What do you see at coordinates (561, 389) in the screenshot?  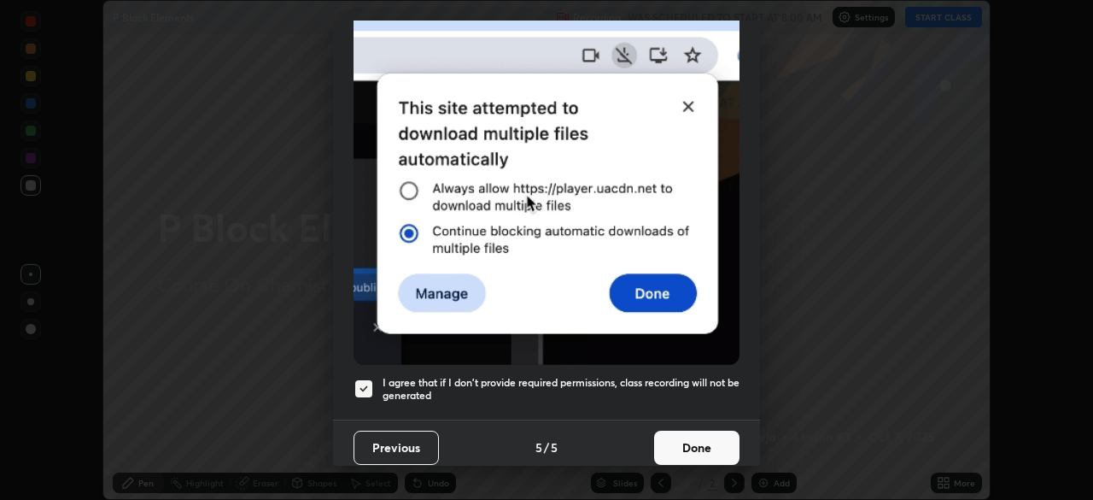 I see `h5: I agree that if I don't provide required permissions, class recording will not be generated` at bounding box center [561, 389].